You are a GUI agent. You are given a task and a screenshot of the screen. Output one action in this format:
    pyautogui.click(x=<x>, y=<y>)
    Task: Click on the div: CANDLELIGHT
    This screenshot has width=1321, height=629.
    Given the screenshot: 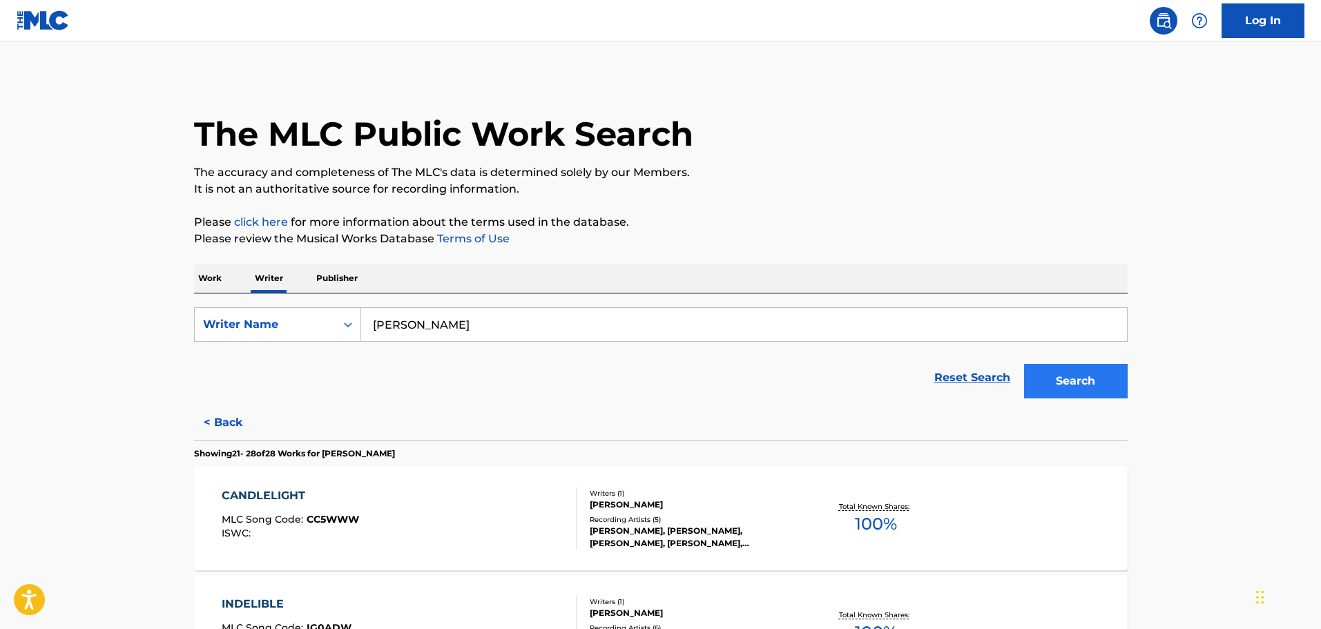 What is the action you would take?
    pyautogui.click(x=290, y=496)
    